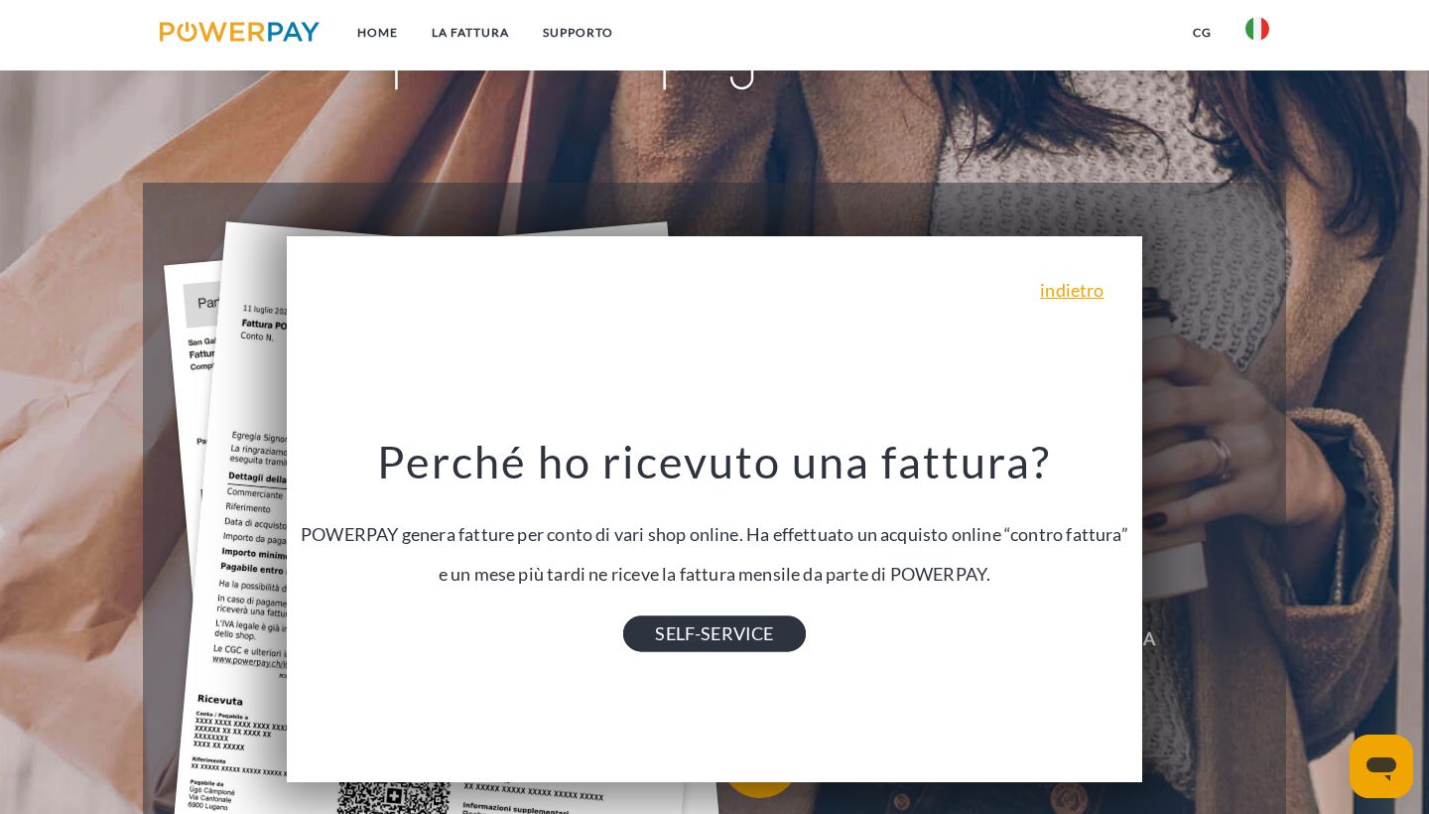  What do you see at coordinates (470, 33) in the screenshot?
I see `a: LA FATTURA` at bounding box center [470, 33].